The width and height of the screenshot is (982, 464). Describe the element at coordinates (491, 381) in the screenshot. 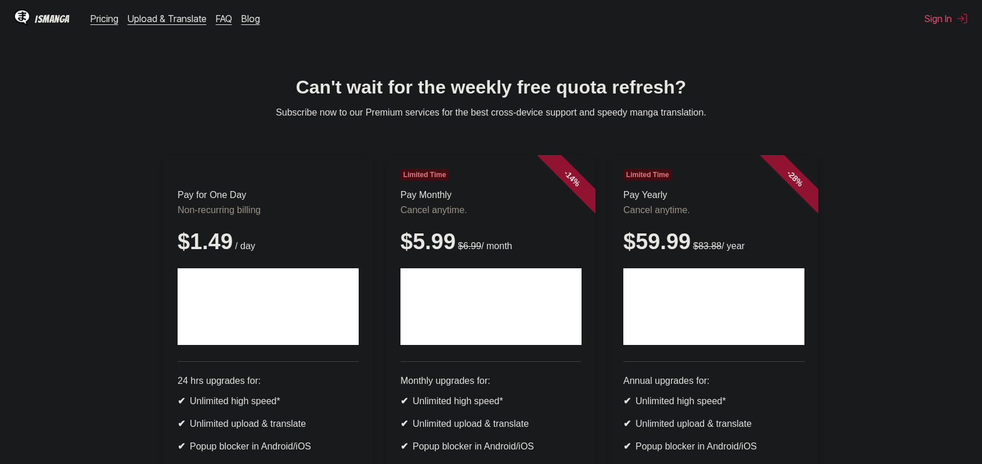

I see `p: Monthly upgrades for:` at that location.